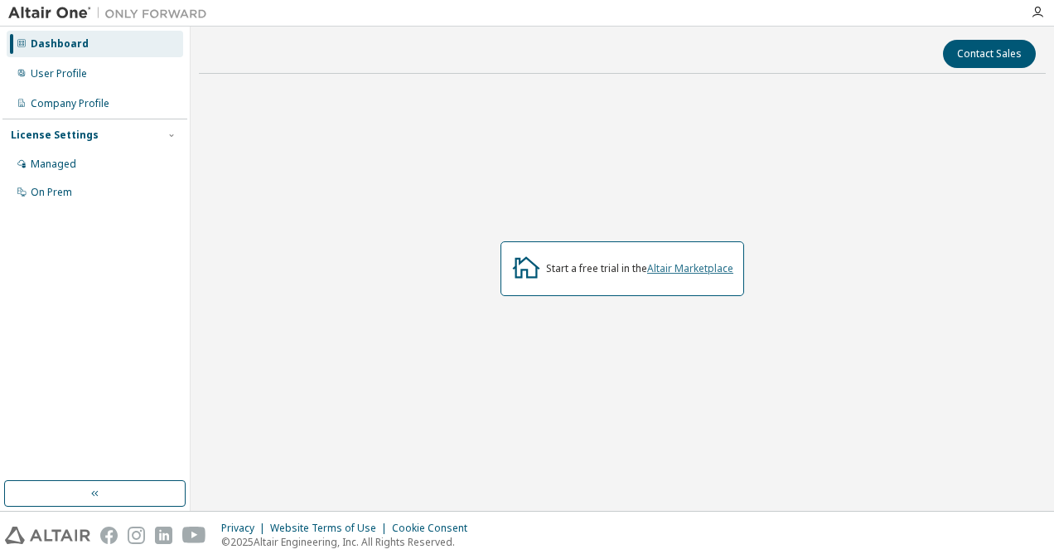 This screenshot has width=1054, height=559. Describe the element at coordinates (112, 13) in the screenshot. I see `img: Altair One` at that location.